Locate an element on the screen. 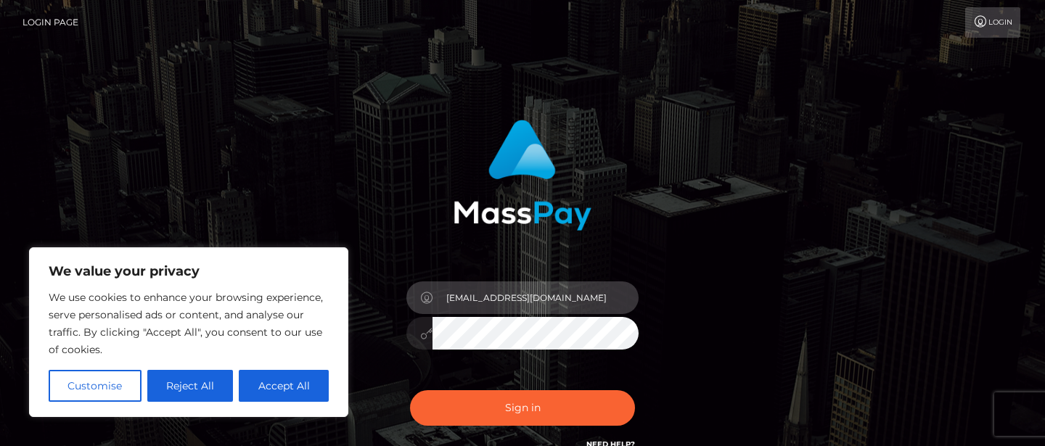 This screenshot has width=1045, height=446. a: Login is located at coordinates (993, 22).